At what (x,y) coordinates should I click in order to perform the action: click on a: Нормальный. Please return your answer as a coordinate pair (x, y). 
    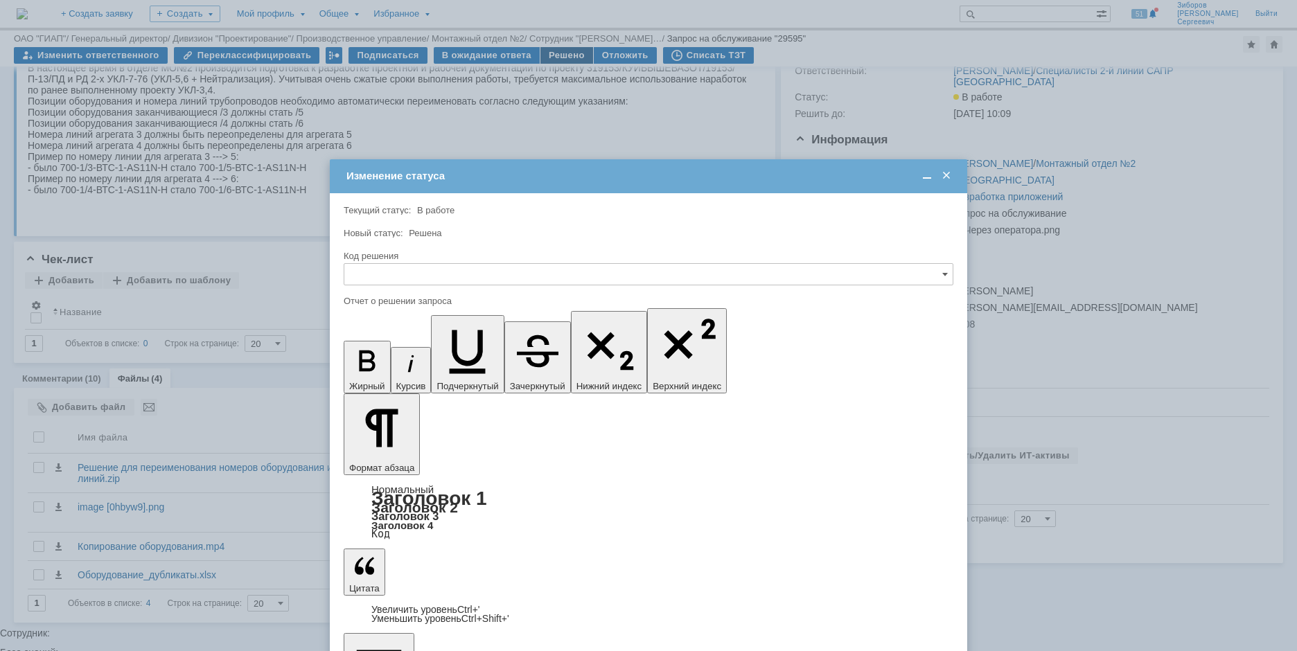
    Looking at the image, I should click on (402, 489).